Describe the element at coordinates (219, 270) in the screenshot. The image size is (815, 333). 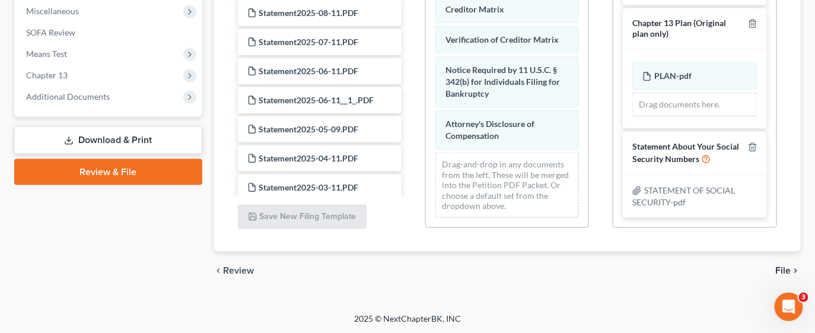
I see `i: chevron_left` at that location.